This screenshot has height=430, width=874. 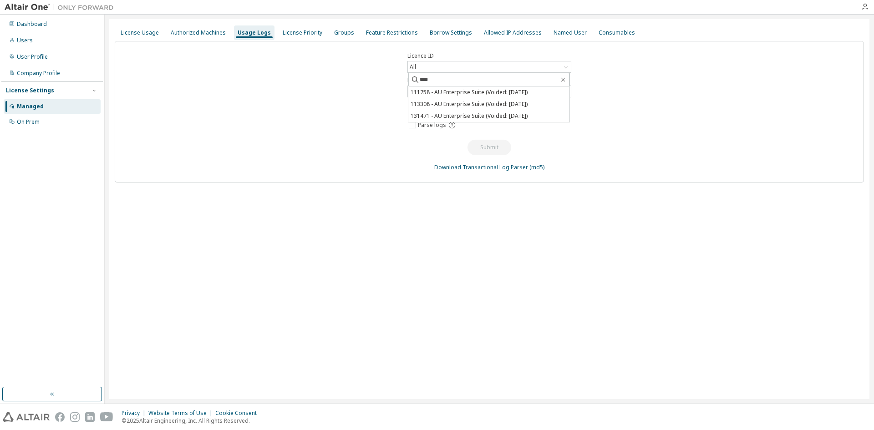 I want to click on label: Licence ID, so click(x=489, y=56).